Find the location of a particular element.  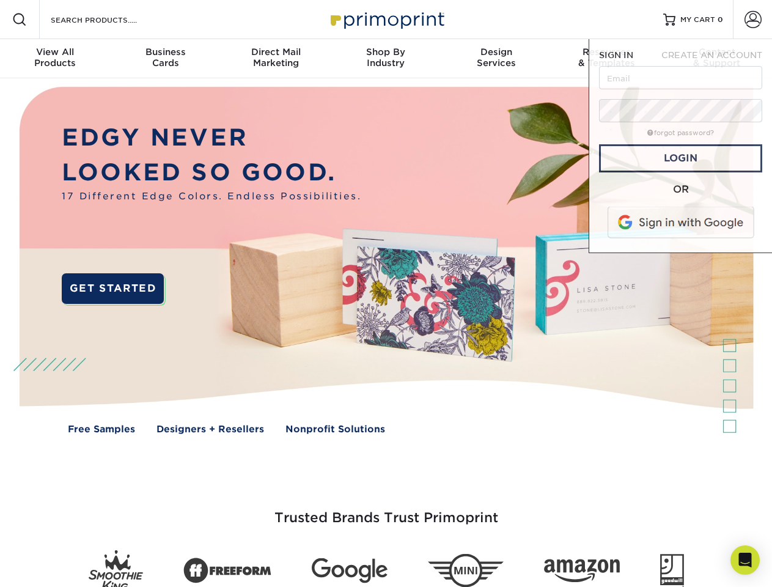

span: MY CART is located at coordinates (698, 20).